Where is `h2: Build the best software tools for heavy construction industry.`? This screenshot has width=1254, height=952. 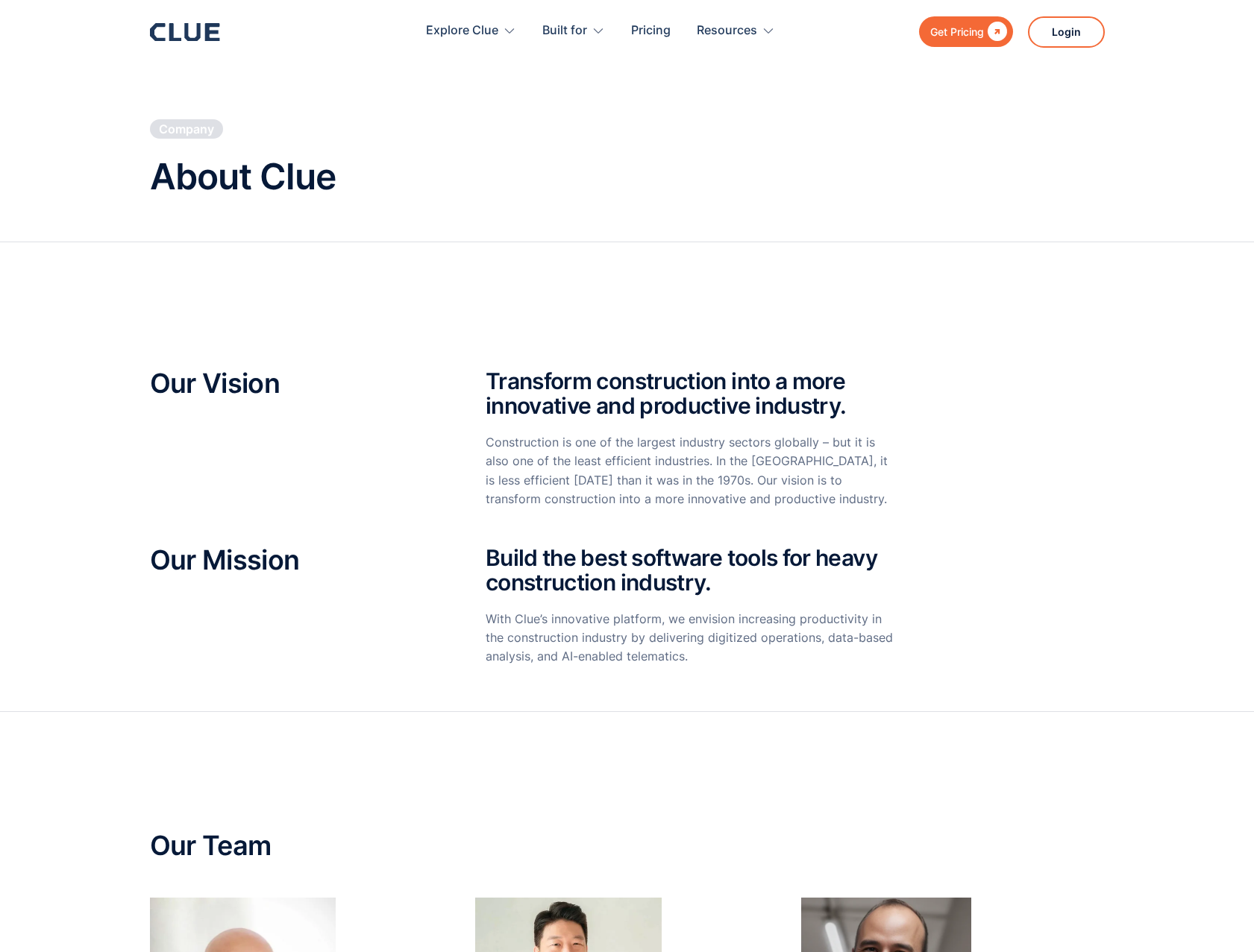
h2: Build the best software tools for heavy construction industry. is located at coordinates (690, 571).